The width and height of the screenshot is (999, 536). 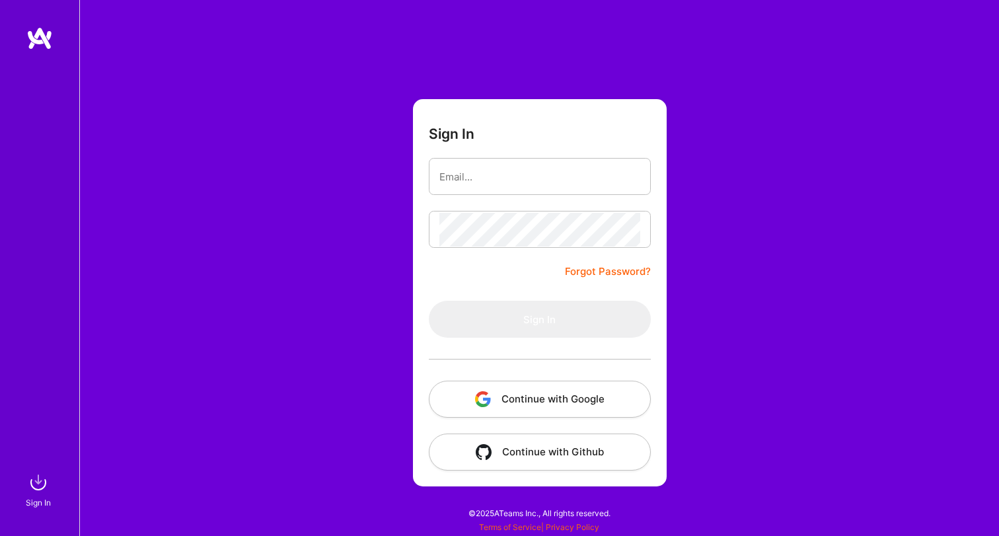 I want to click on button: Sign In, so click(x=540, y=319).